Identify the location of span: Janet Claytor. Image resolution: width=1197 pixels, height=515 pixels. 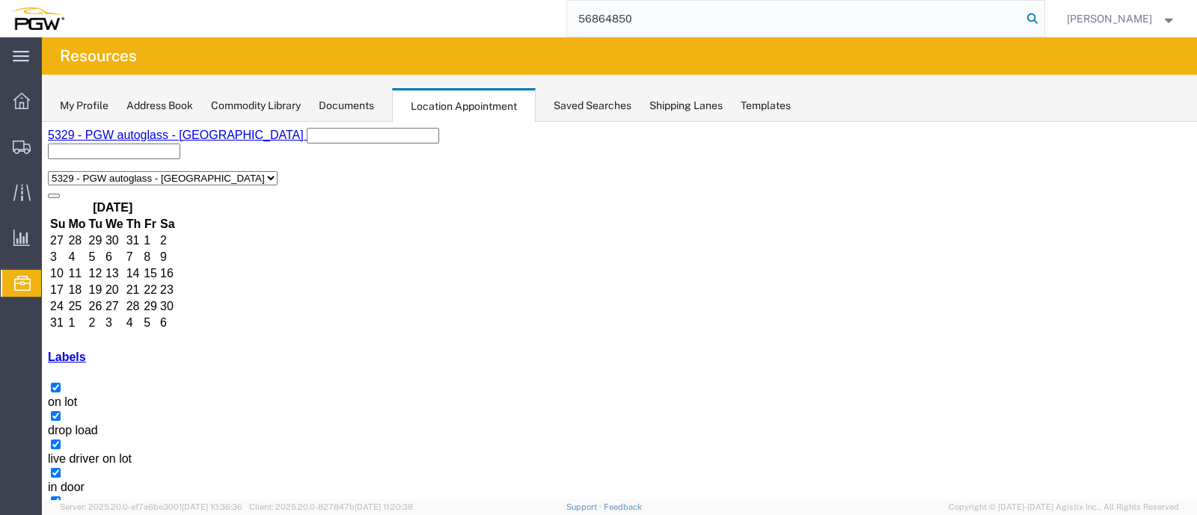
(1109, 19).